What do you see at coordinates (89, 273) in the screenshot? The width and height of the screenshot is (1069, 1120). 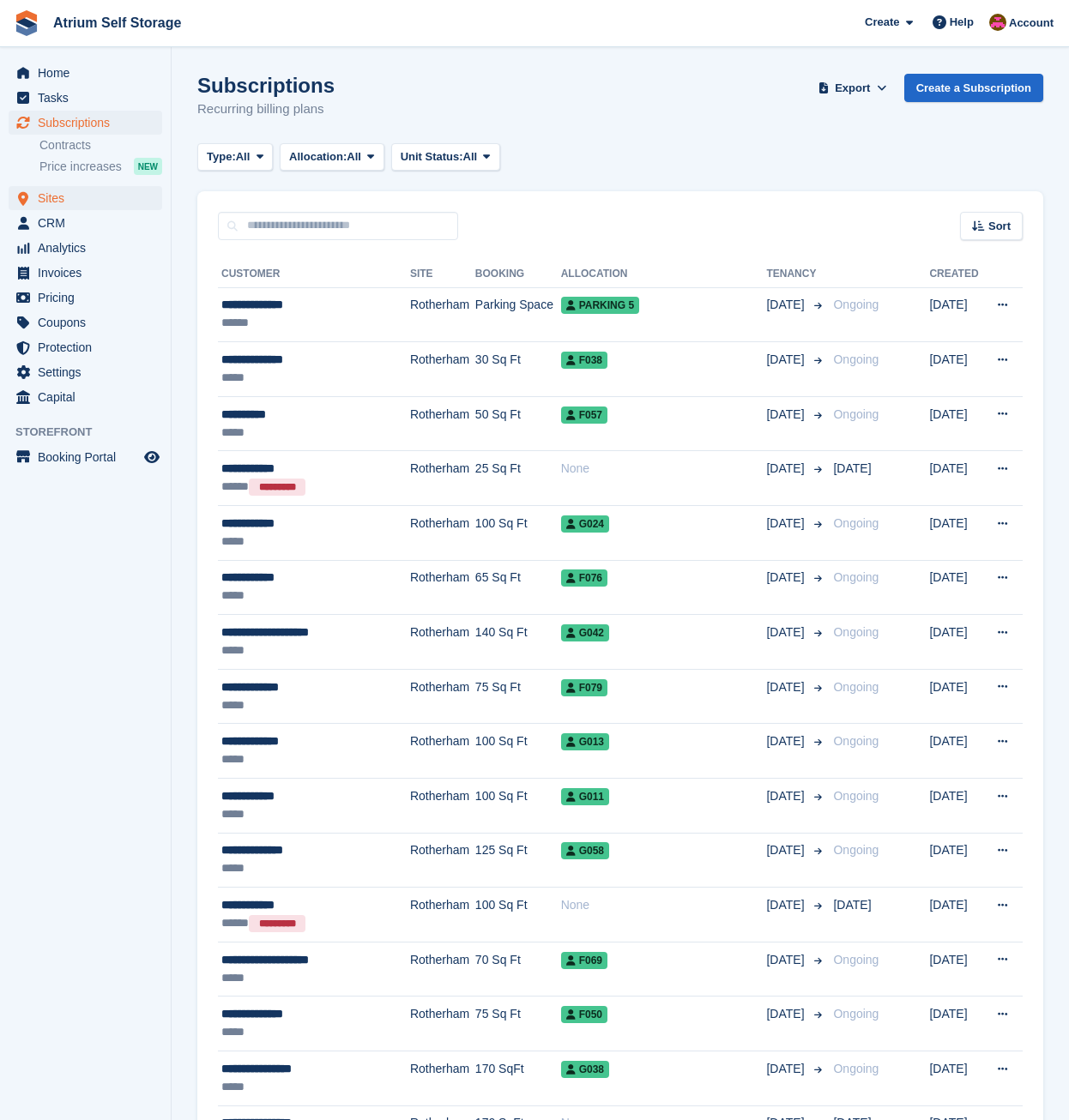 I see `span: Invoices` at bounding box center [89, 273].